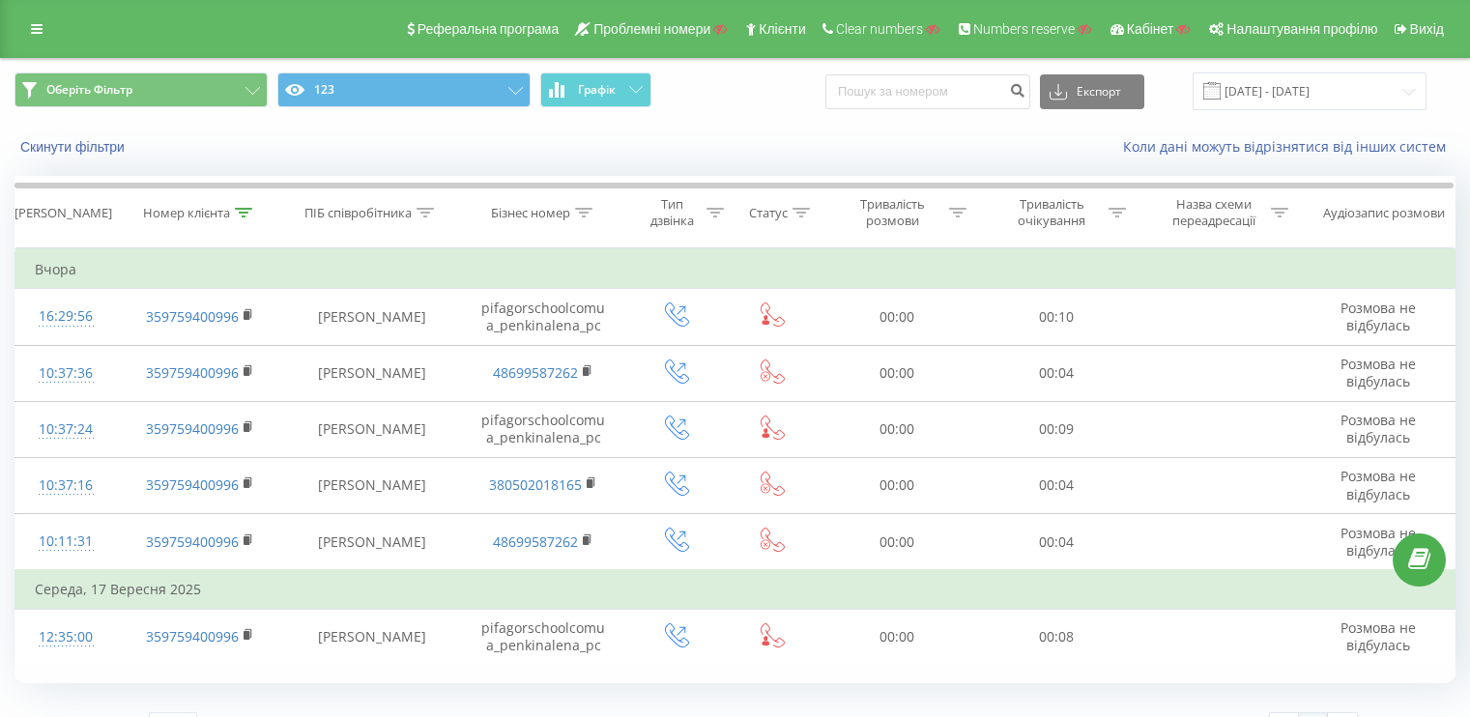  Describe the element at coordinates (1150, 29) in the screenshot. I see `span: Кабінет` at that location.